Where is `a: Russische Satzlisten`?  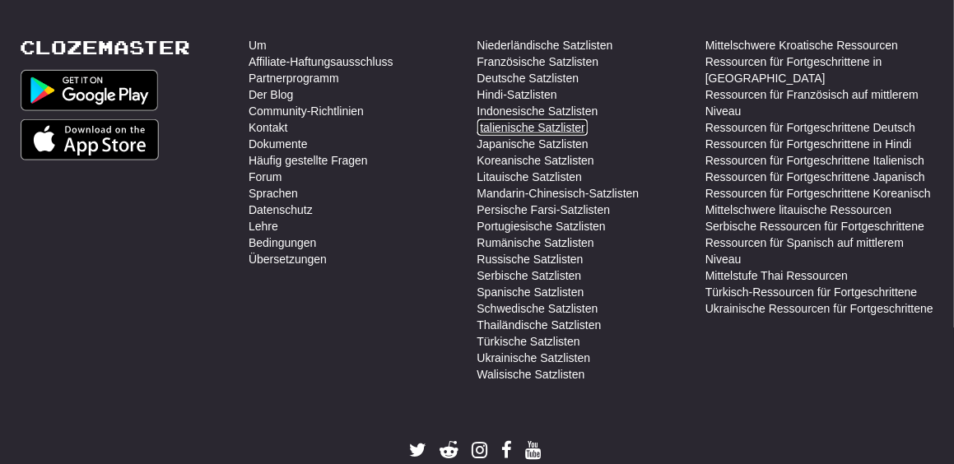
a: Russische Satzlisten is located at coordinates (530, 259).